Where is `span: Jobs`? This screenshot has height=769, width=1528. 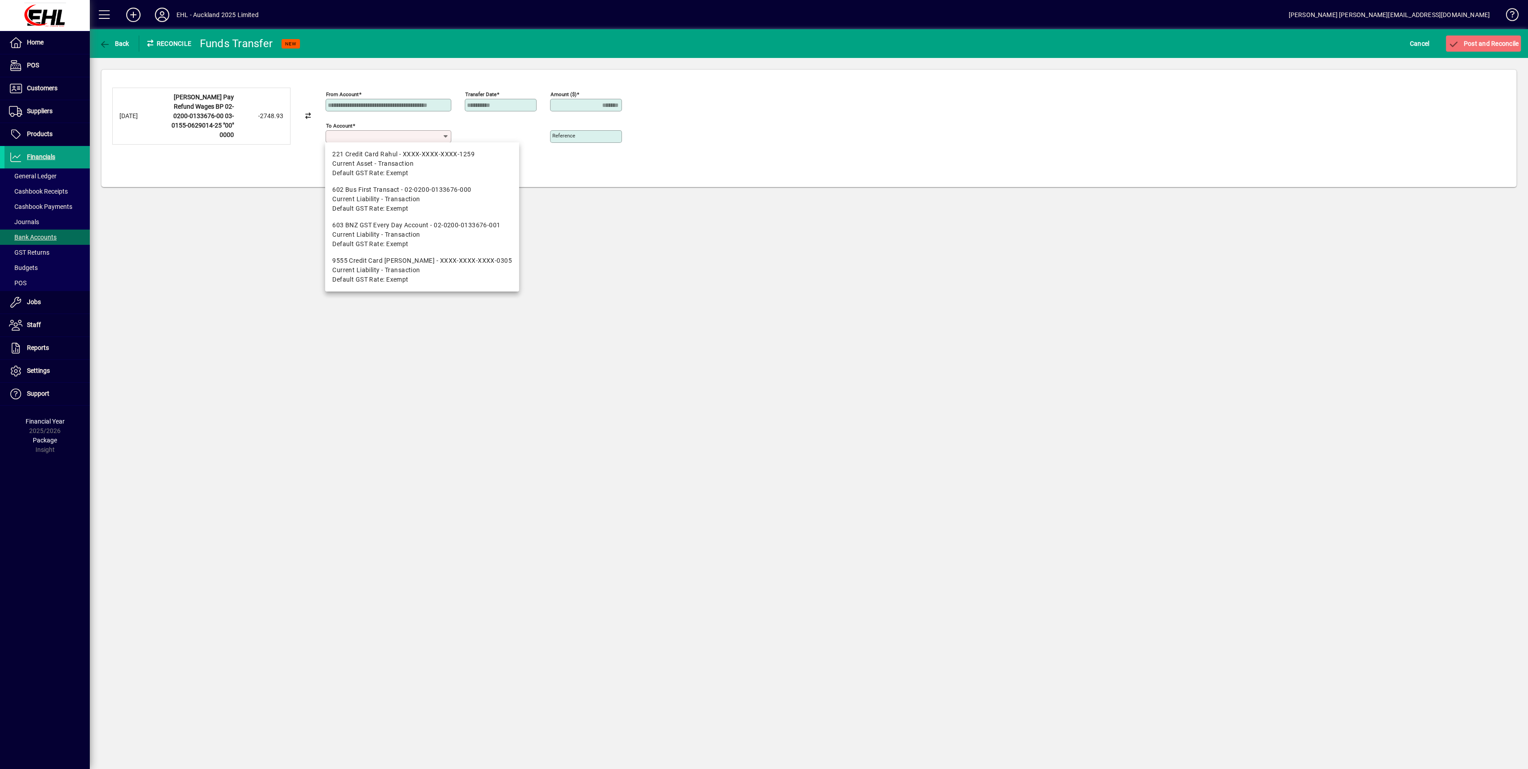
span: Jobs is located at coordinates (34, 302).